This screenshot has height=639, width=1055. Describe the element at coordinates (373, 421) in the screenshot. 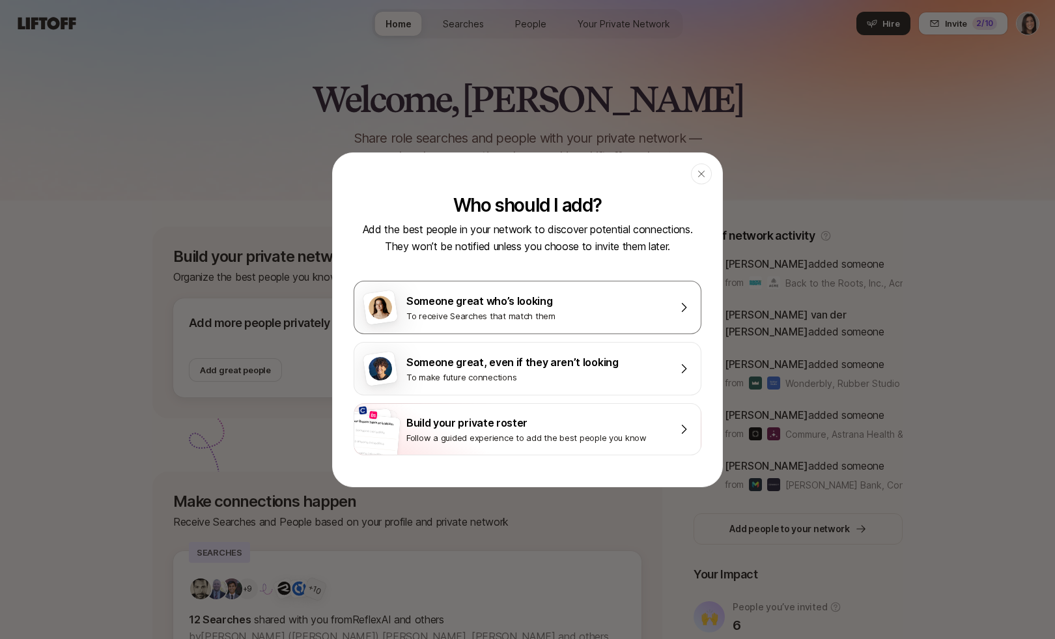

I see `span: Your Dream Team at InVision` at that location.